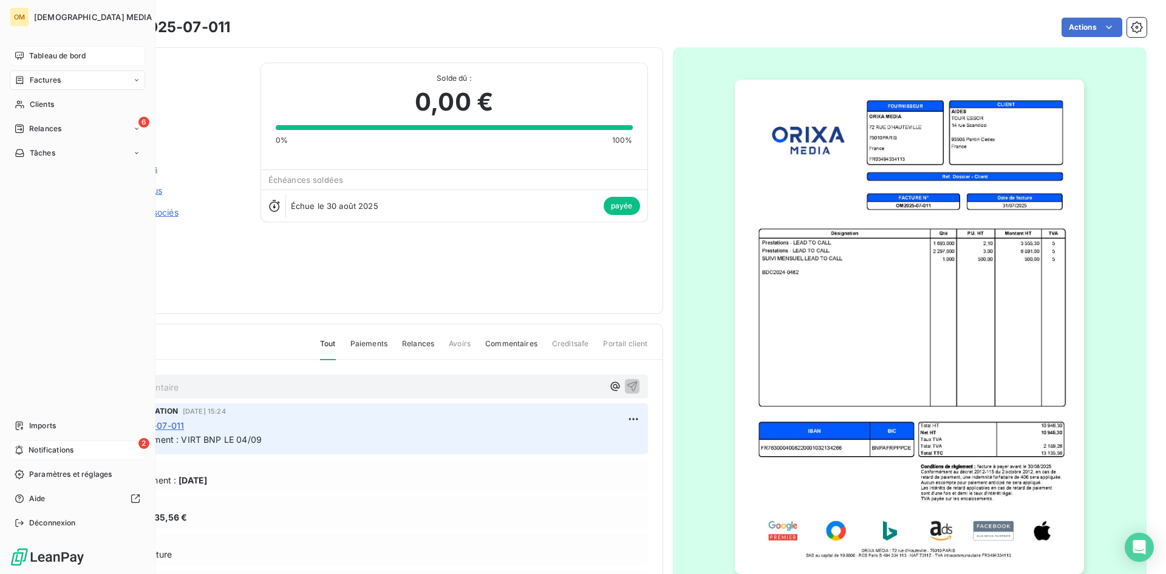 This screenshot has width=1166, height=574. I want to click on span: 0%, so click(282, 140).